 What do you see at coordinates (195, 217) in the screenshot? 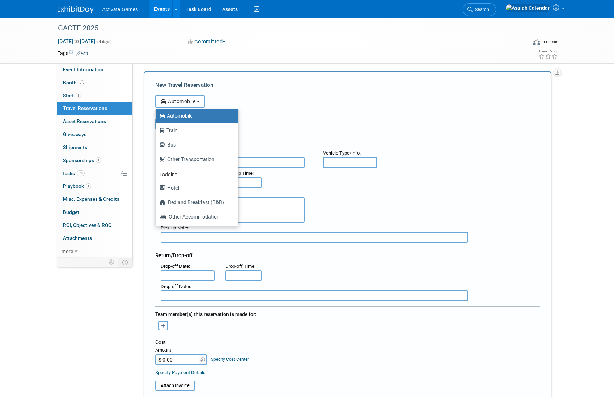
I see `label: Other Accommodation` at bounding box center [195, 217].